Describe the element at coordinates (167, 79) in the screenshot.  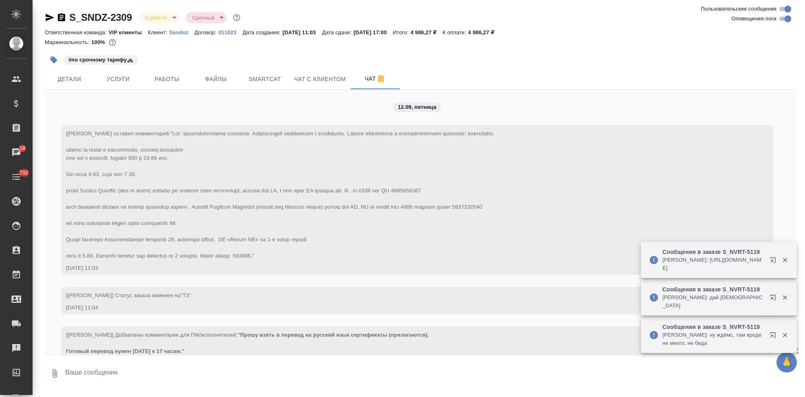
I see `span: Работы` at that location.